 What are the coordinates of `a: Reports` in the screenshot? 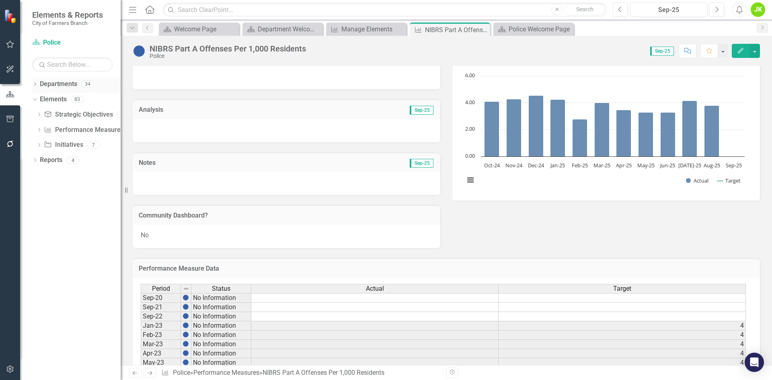 It's located at (51, 160).